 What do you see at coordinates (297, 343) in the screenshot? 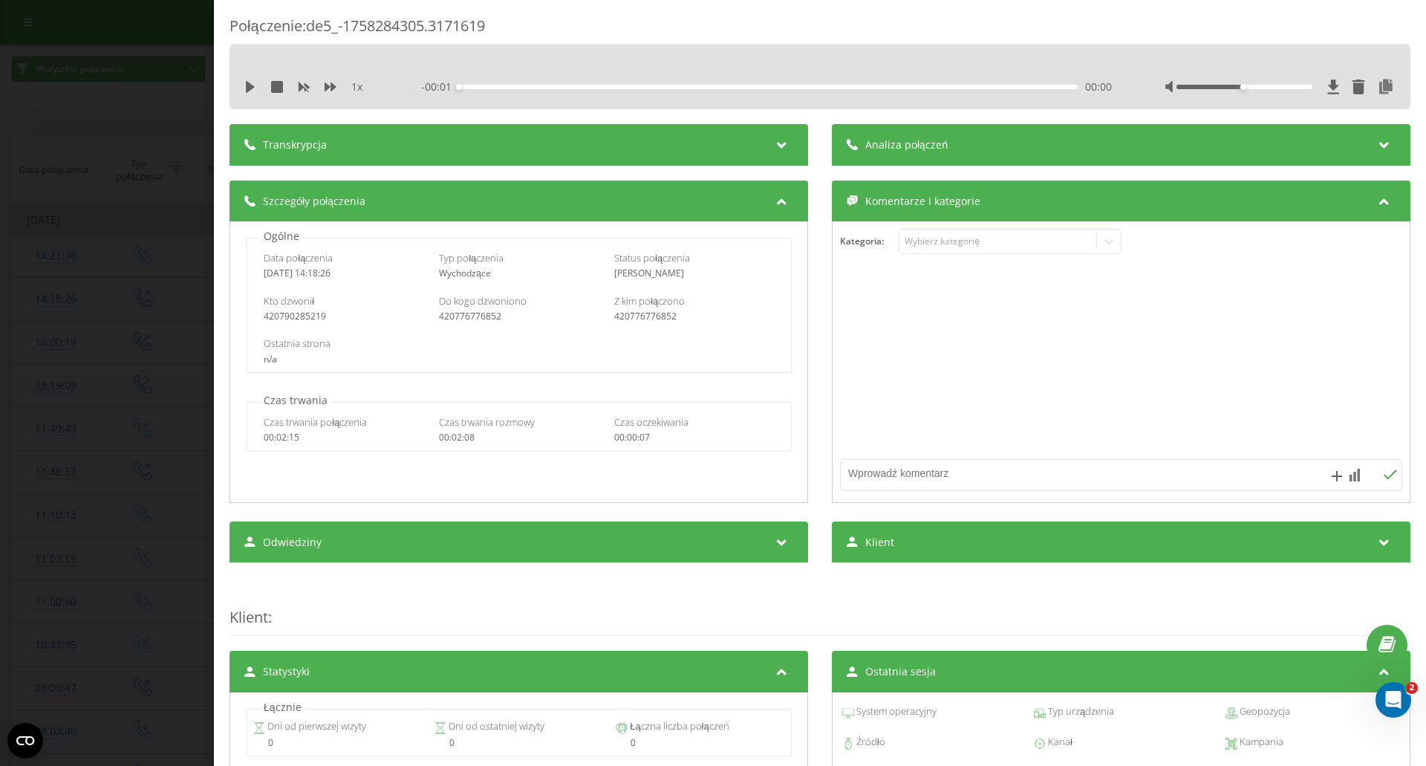
I see `span: Ostatnia strona` at bounding box center [297, 343].